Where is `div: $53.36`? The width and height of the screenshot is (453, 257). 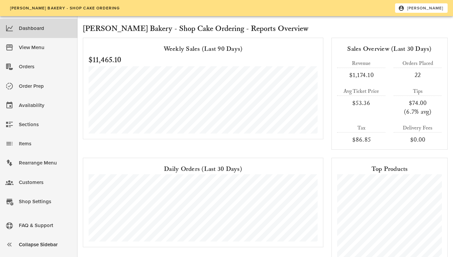
div: $53.36 is located at coordinates (361, 103).